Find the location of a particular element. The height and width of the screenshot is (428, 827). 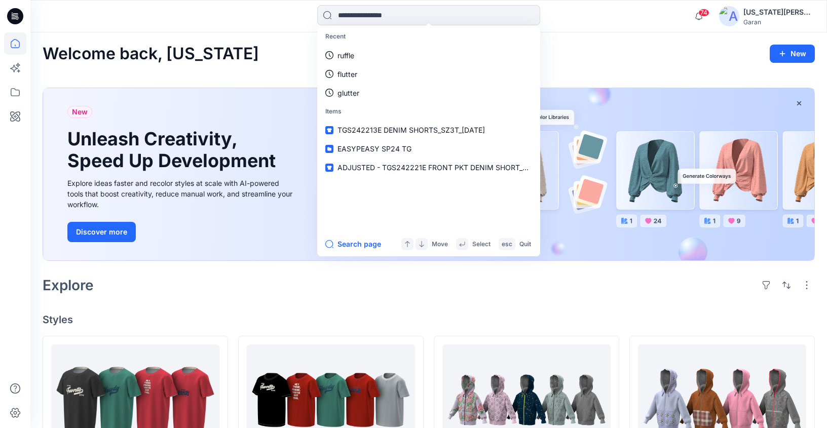

p: Select is located at coordinates (481, 244).